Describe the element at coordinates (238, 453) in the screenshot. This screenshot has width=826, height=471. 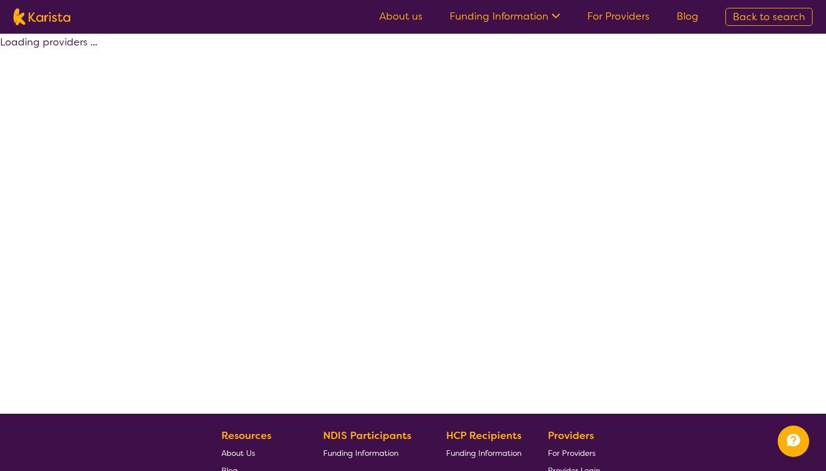
I see `span: About Us` at that location.